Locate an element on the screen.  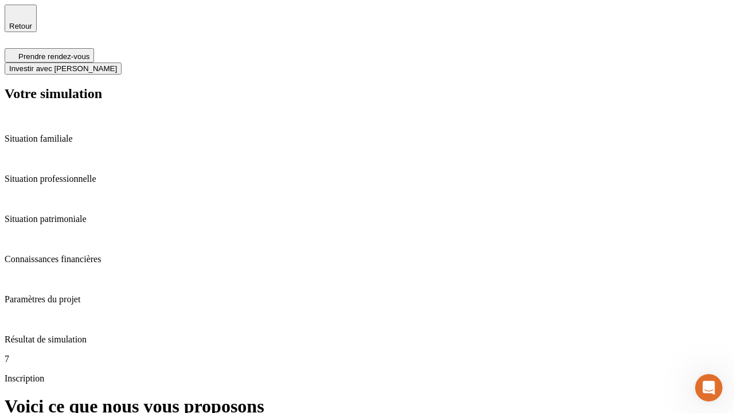
button: Retour is located at coordinates (21, 18).